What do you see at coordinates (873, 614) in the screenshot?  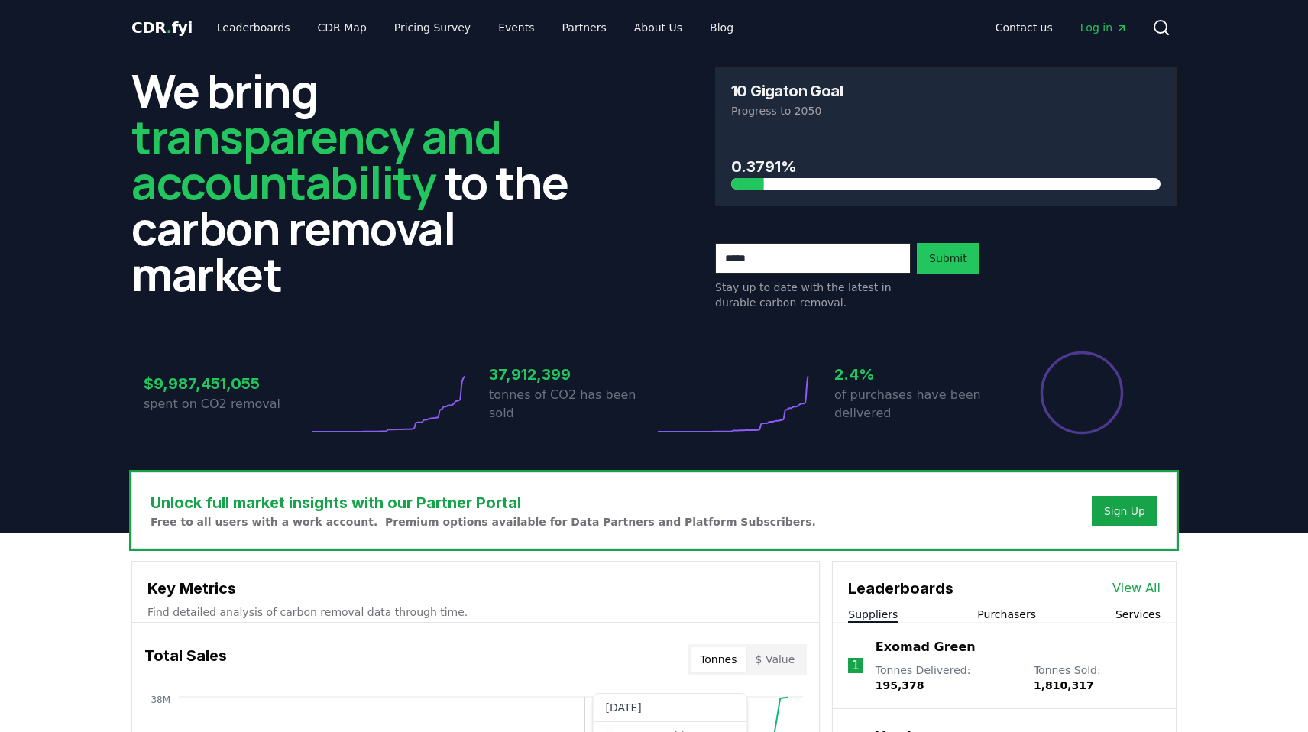 I see `button: Suppliers` at bounding box center [873, 614].